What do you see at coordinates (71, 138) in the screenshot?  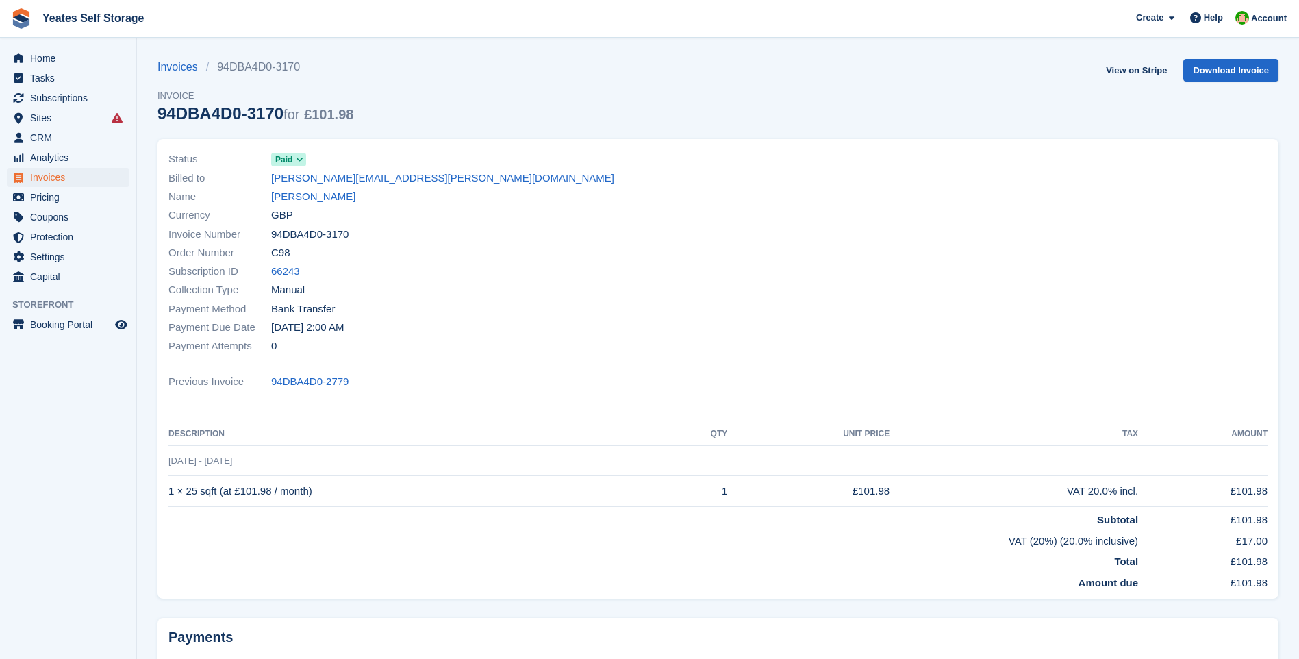 I see `span: CRM` at bounding box center [71, 138].